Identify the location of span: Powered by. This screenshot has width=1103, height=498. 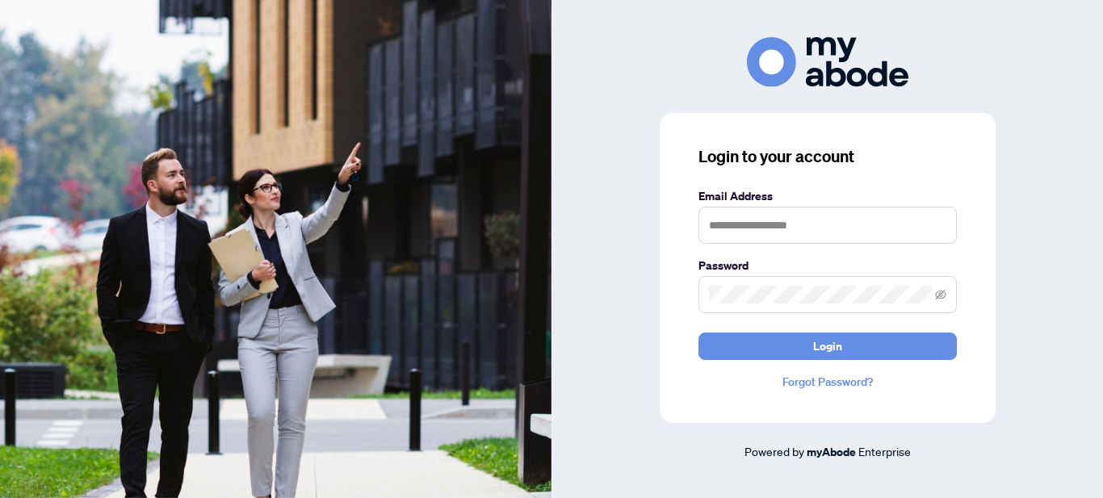
(775, 451).